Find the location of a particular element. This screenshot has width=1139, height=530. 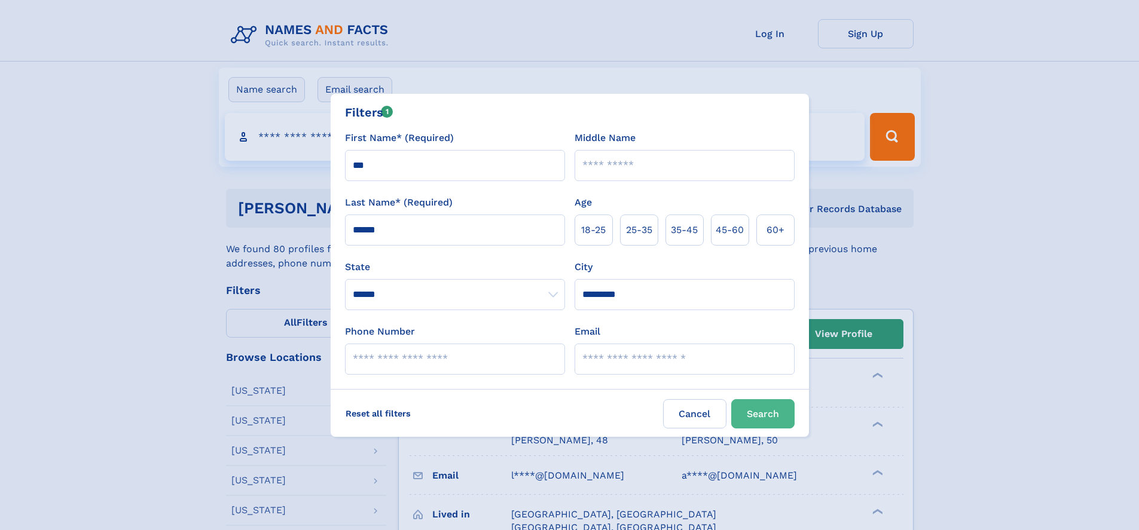

label: City is located at coordinates (584, 267).